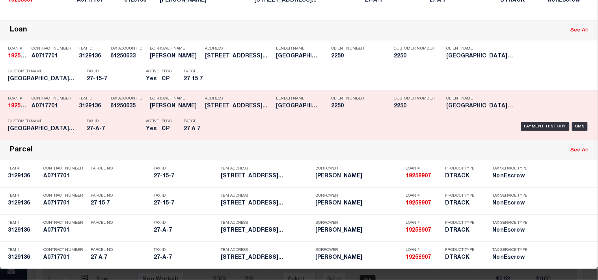  I want to click on p: Customer Number, so click(414, 99).